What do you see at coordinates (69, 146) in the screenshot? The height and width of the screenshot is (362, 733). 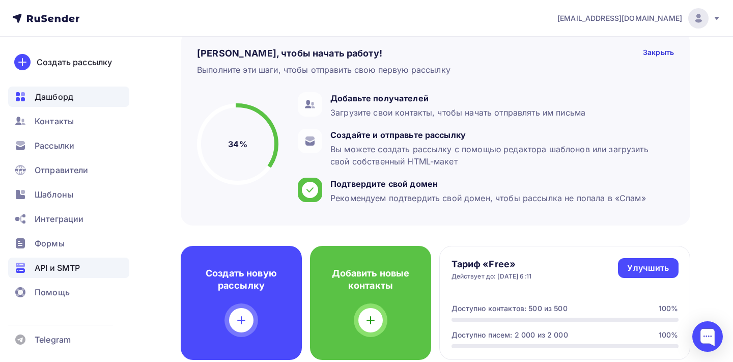 I see `a: Рассылки` at bounding box center [69, 146].